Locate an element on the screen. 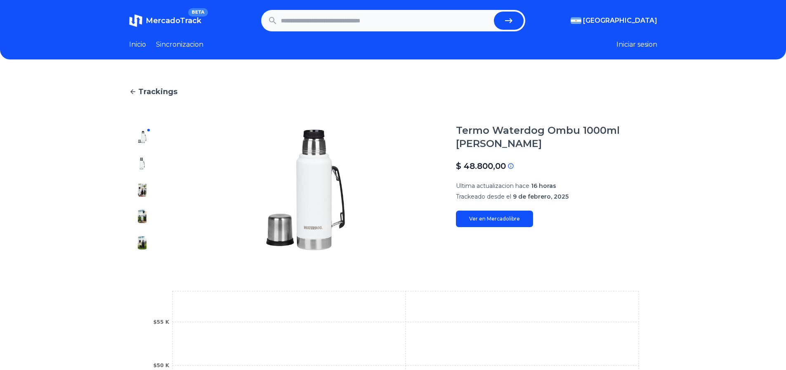 This screenshot has height=370, width=786. img: MercadoTrack is located at coordinates (136, 21).